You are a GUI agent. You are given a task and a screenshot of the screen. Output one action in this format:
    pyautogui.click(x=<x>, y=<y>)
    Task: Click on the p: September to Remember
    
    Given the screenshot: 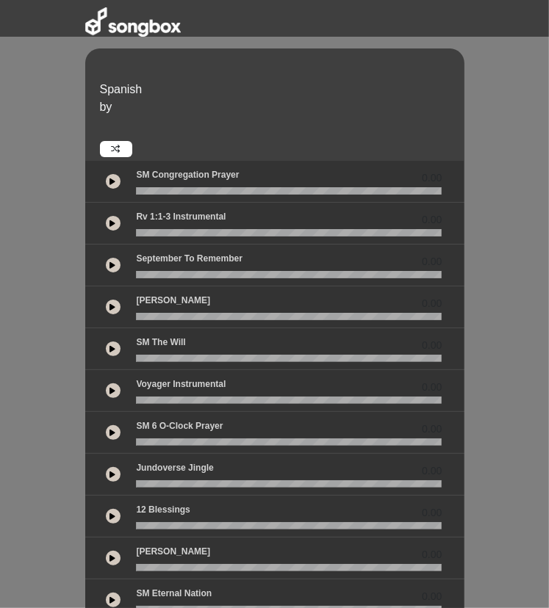 What is the action you would take?
    pyautogui.click(x=189, y=258)
    